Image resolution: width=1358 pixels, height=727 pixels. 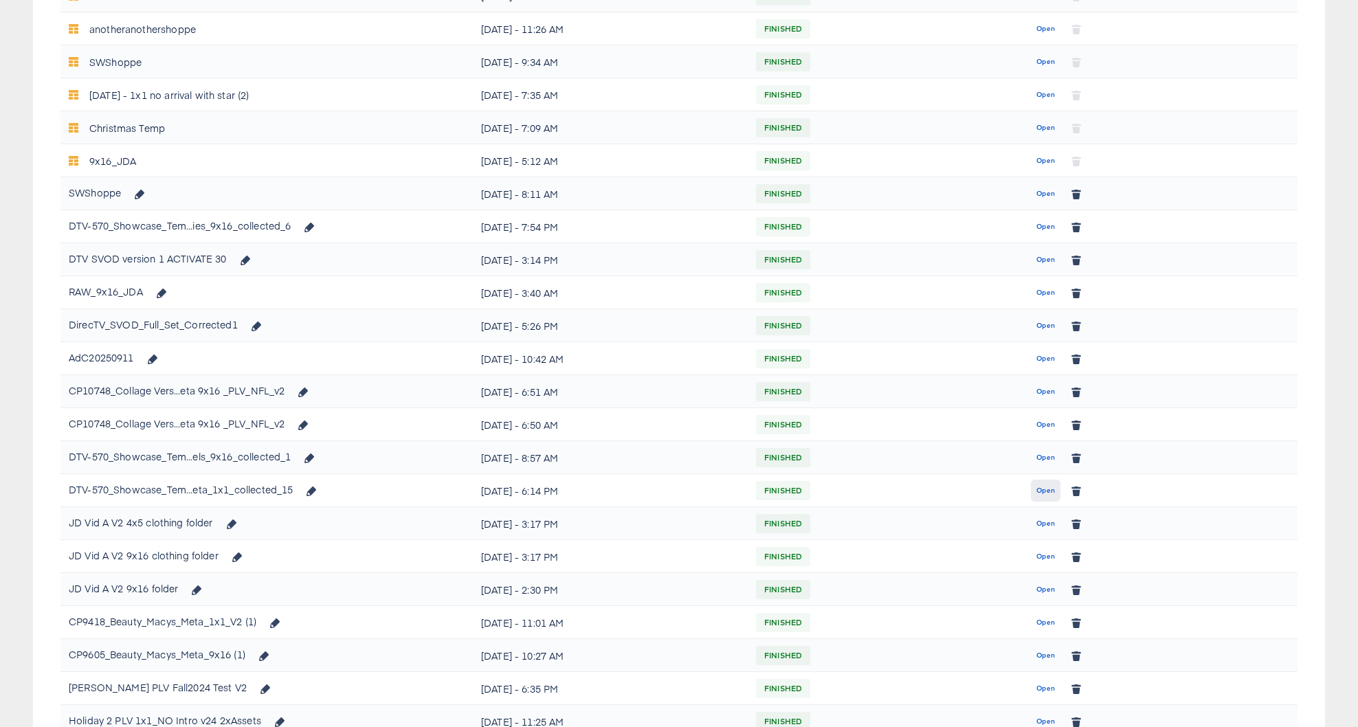 I want to click on div: JD Vid A V2 4x5 clothing folder, so click(x=157, y=523).